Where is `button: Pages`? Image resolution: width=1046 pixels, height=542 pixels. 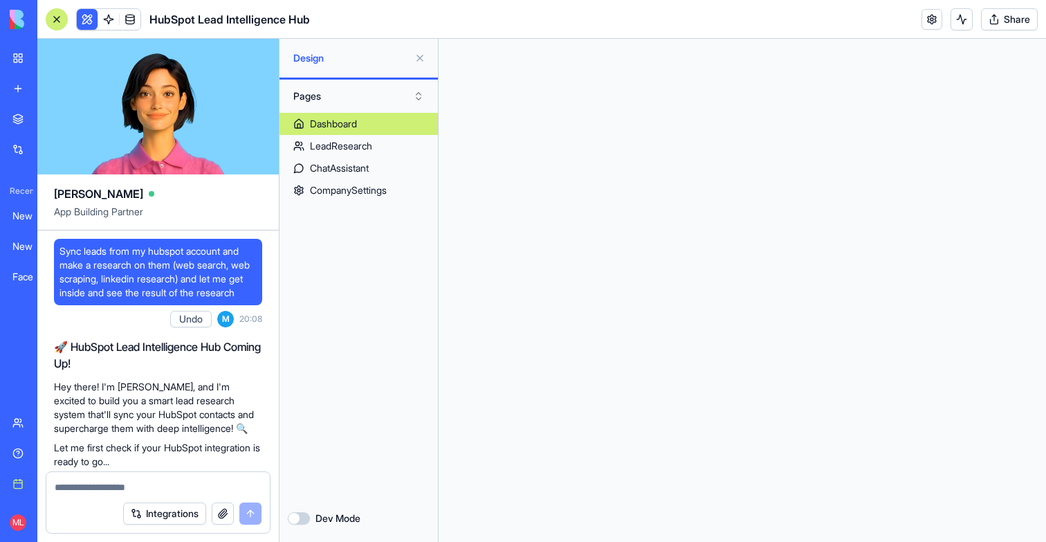
button: Pages is located at coordinates (358, 96).